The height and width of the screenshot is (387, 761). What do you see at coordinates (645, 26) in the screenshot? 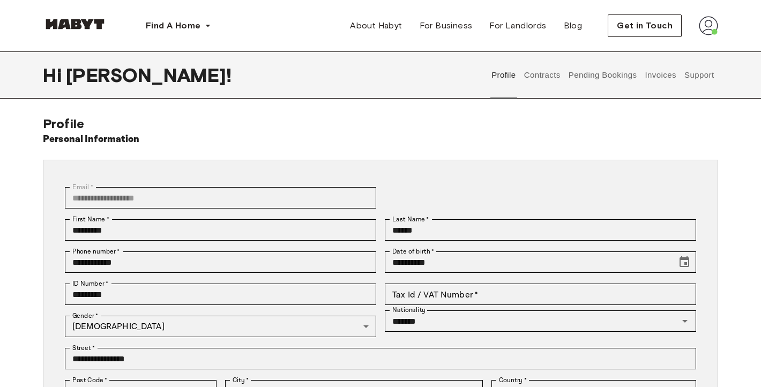
I see `button: Get in Touch` at bounding box center [645, 26].